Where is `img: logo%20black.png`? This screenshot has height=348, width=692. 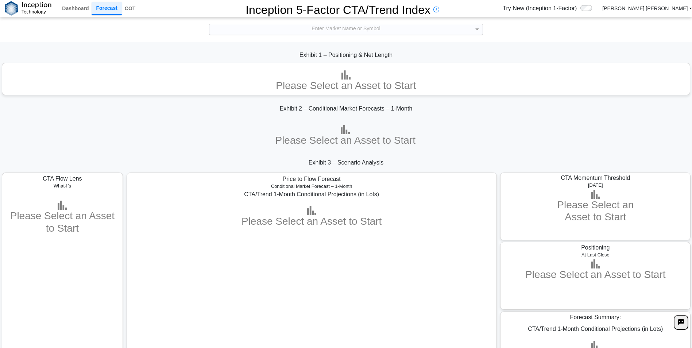
img: logo%20black.png is located at coordinates (28, 8).